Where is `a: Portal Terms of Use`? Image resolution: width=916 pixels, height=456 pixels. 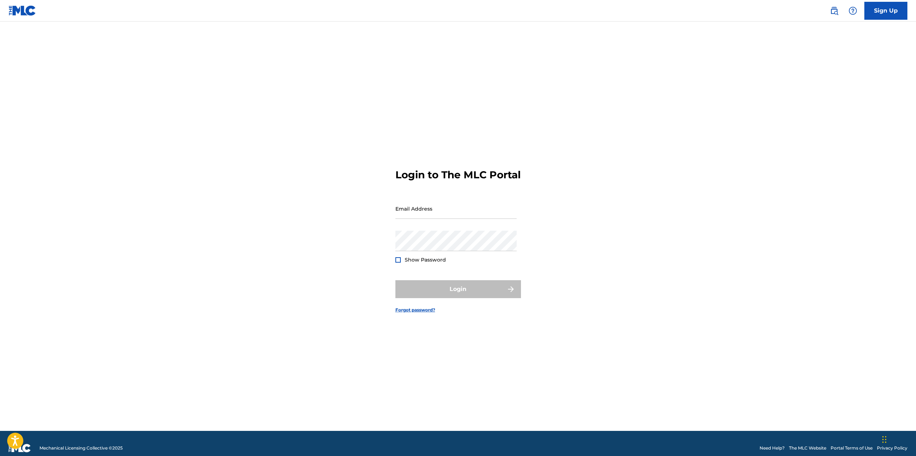
a: Portal Terms of Use is located at coordinates (851, 448).